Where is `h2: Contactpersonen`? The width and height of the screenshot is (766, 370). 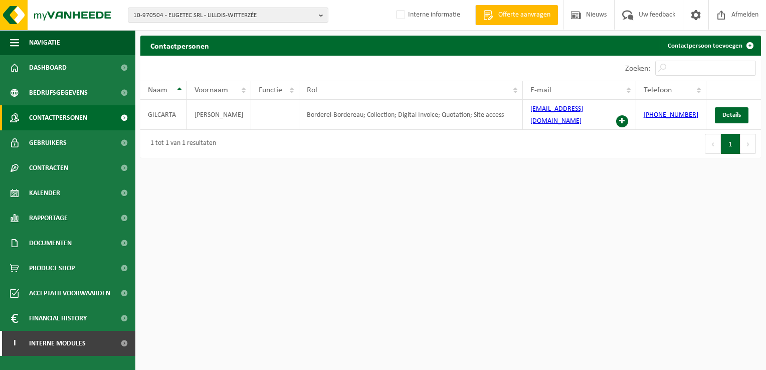
h2: Contactpersonen is located at coordinates (179, 45).